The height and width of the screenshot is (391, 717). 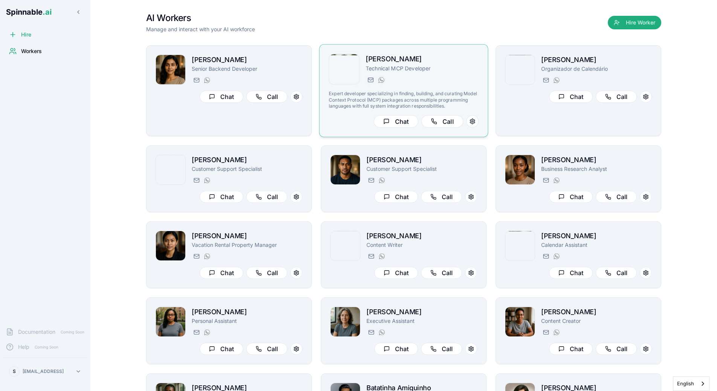 I want to click on p: Business Research Analyst, so click(x=597, y=169).